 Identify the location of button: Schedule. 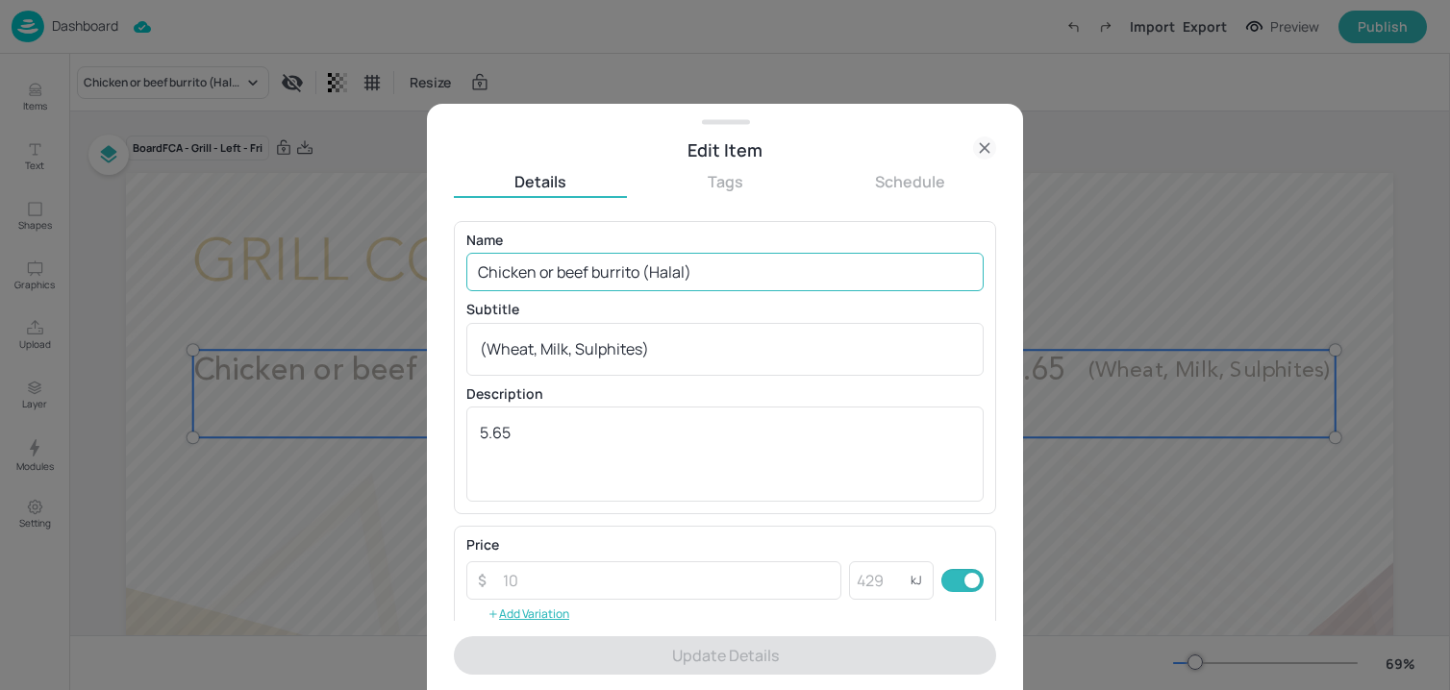
(910, 182).